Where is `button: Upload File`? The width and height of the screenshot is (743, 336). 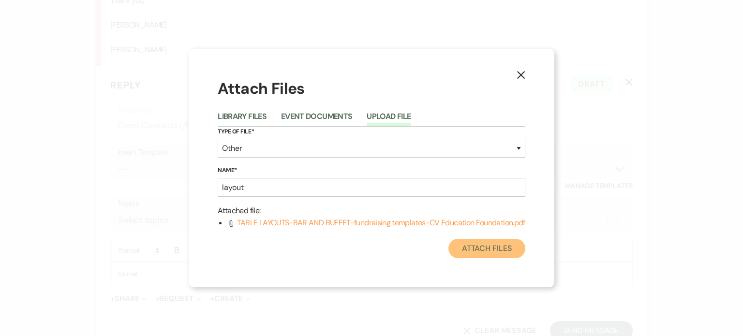 button: Upload File is located at coordinates (388, 119).